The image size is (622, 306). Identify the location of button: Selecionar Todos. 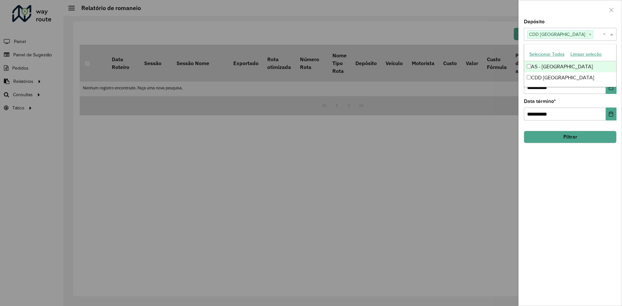
(547, 54).